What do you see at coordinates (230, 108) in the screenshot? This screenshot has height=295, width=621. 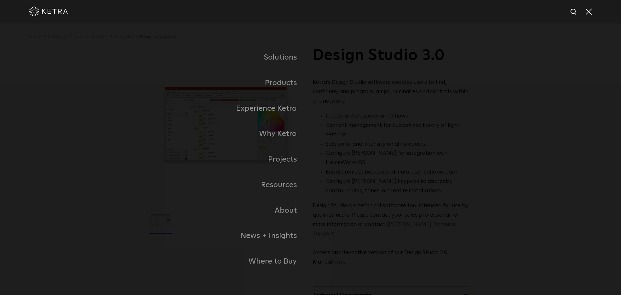 I see `a: Experience Ketra` at bounding box center [230, 108].